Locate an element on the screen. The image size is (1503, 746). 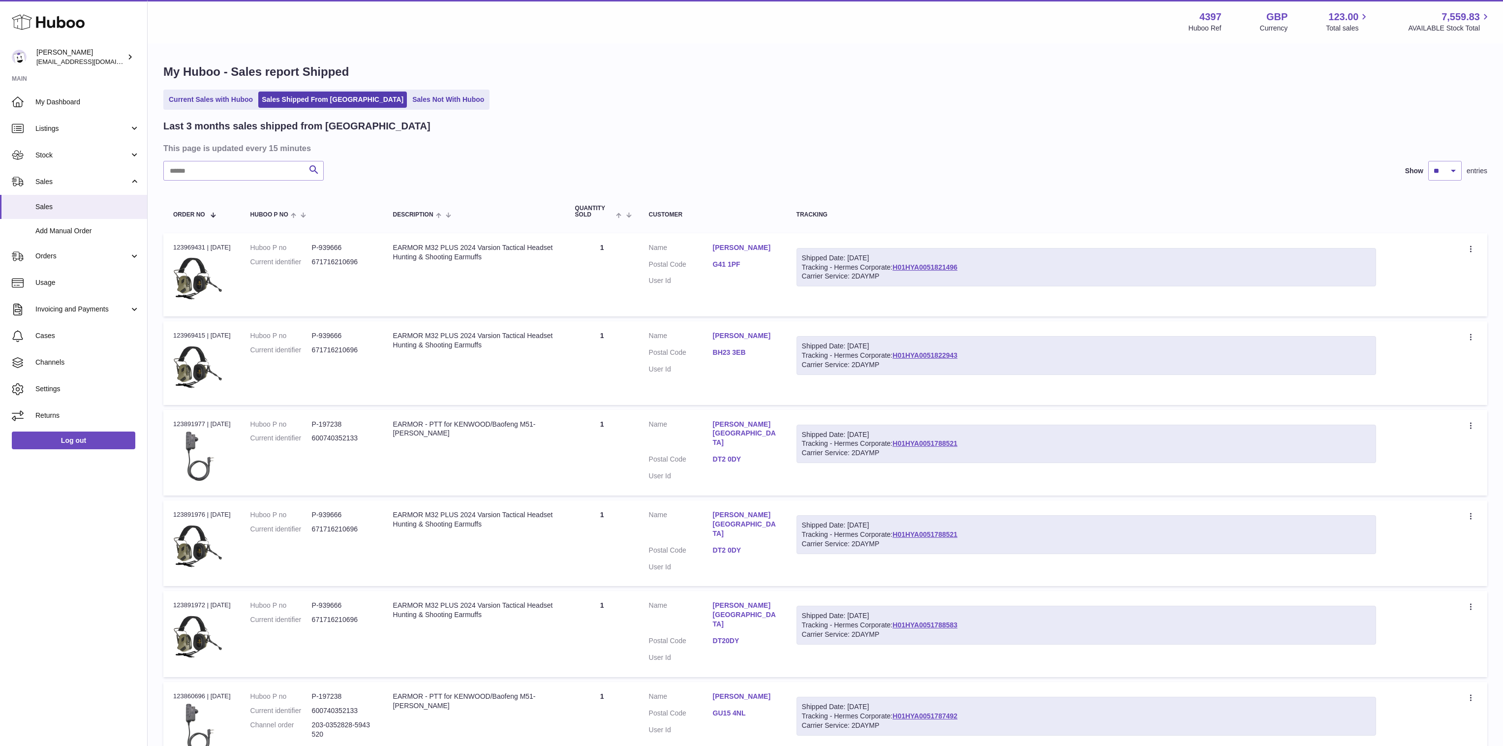
a: Current Sales with Huboo is located at coordinates (211, 99).